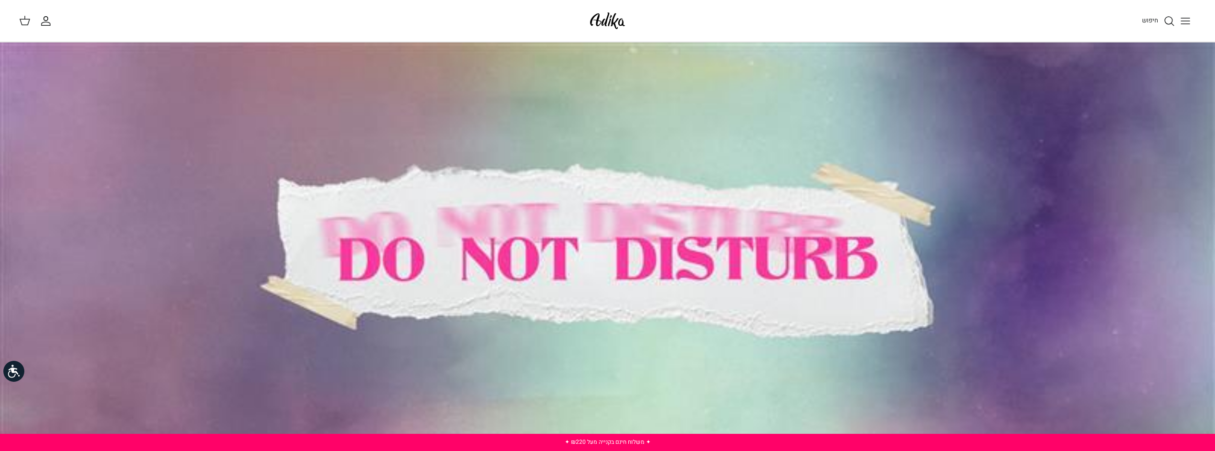 The height and width of the screenshot is (451, 1215). What do you see at coordinates (608, 442) in the screenshot?
I see `a: ✦ משלוח חינם בקנייה מעל ₪220 ✦` at bounding box center [608, 442].